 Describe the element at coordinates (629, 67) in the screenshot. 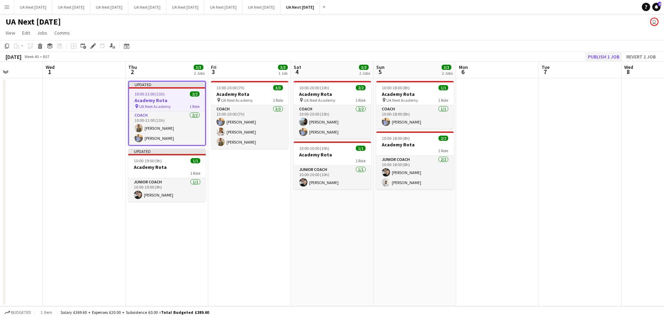

I see `span: Wed` at that location.